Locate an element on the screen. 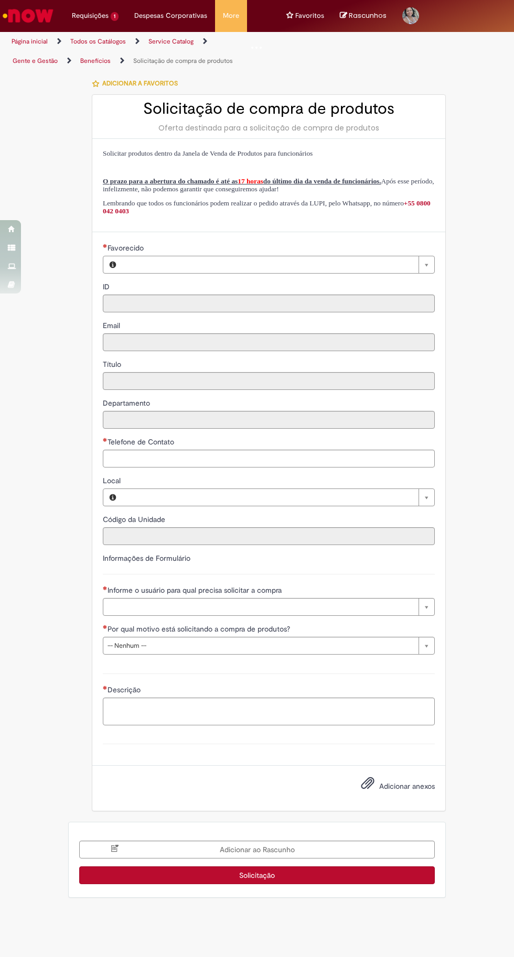 This screenshot has height=957, width=514. a: +55 0800 042 0403 is located at coordinates (266, 207).